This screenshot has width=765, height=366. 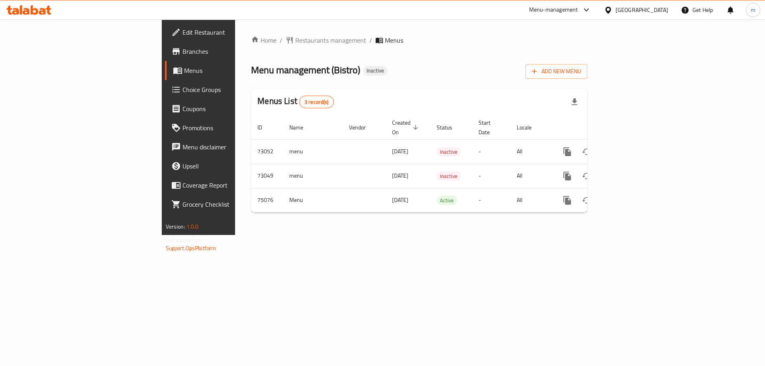 What do you see at coordinates (596, 128) in the screenshot?
I see `th: Actions` at bounding box center [596, 128].